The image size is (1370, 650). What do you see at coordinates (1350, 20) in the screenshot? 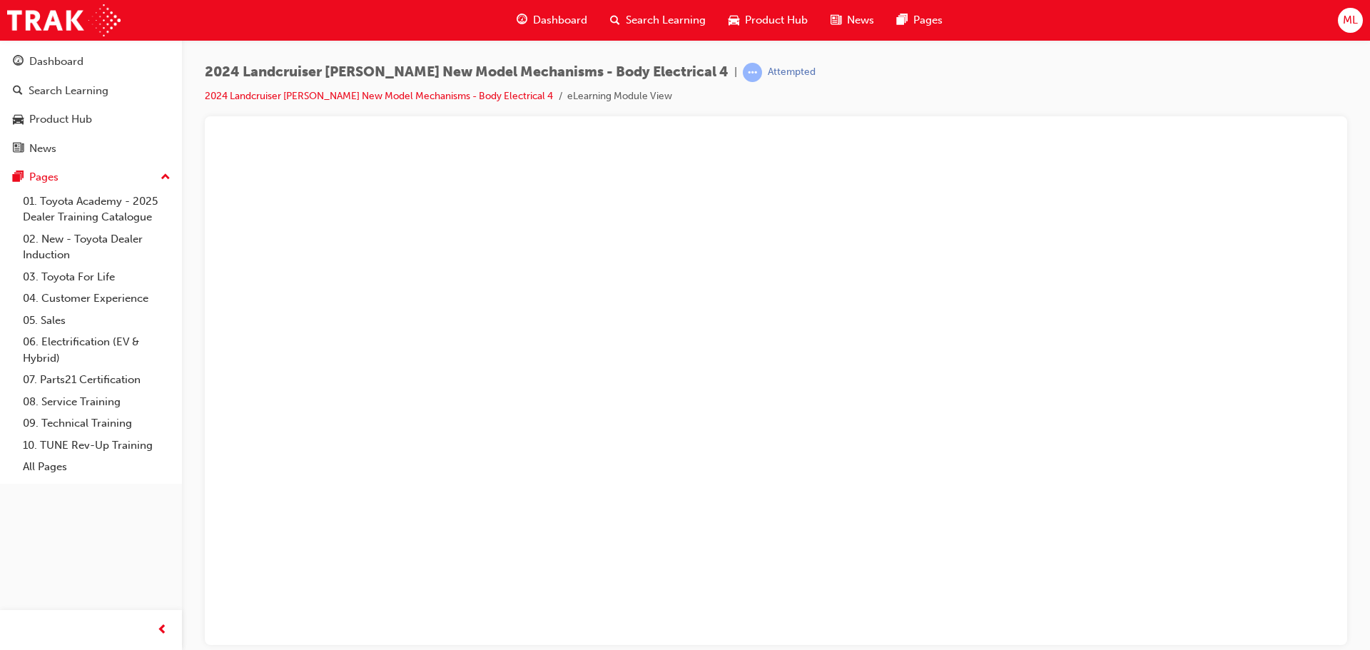
I see `button: ML` at bounding box center [1350, 20].